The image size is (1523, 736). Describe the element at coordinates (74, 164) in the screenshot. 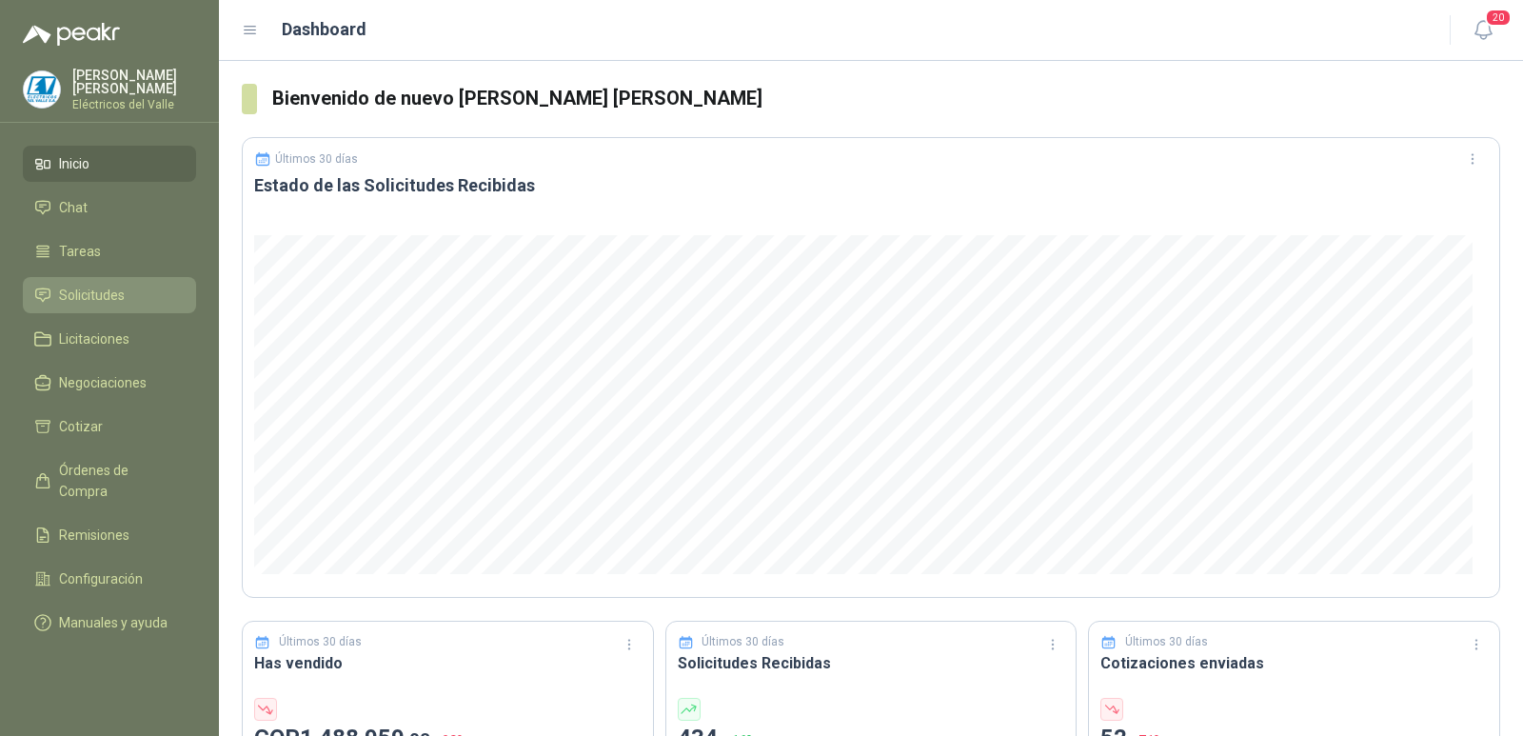

I see `span: Inicio` at that location.